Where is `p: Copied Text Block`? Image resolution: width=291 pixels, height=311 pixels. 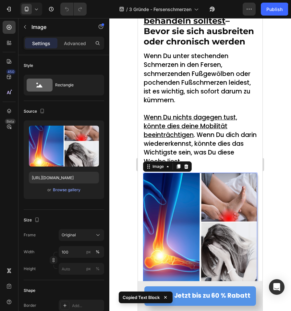
p: Copied Text Block is located at coordinates (141, 297).